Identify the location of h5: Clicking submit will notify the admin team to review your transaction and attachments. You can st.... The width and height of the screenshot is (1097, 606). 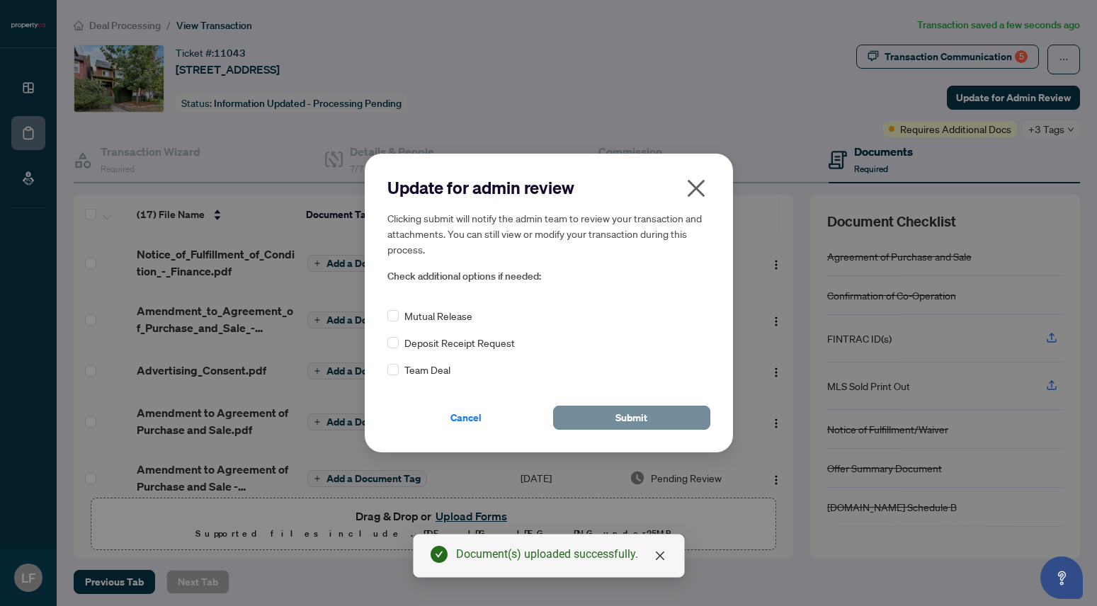
(549, 234).